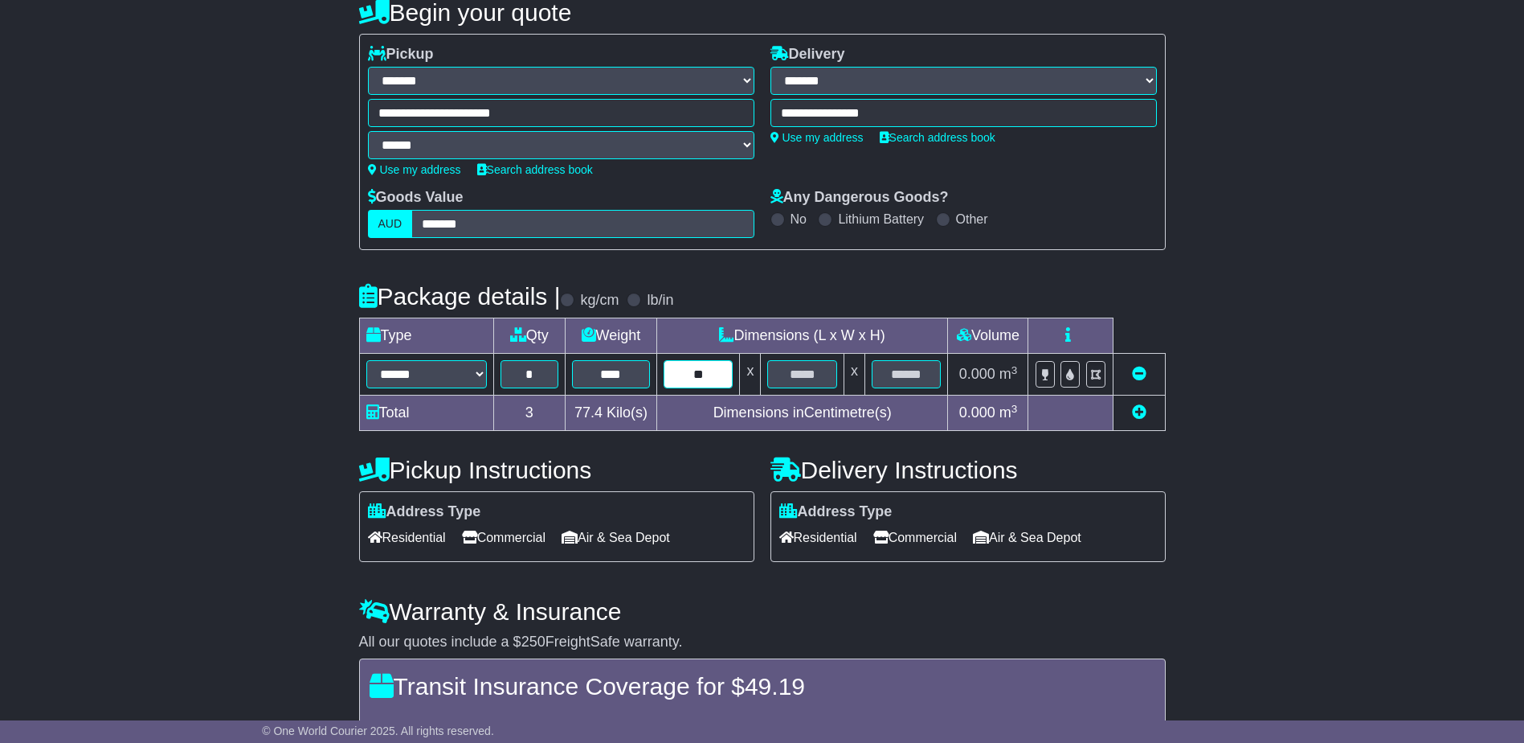  What do you see at coordinates (600, 301) in the screenshot?
I see `label: kg/cm` at bounding box center [600, 301].